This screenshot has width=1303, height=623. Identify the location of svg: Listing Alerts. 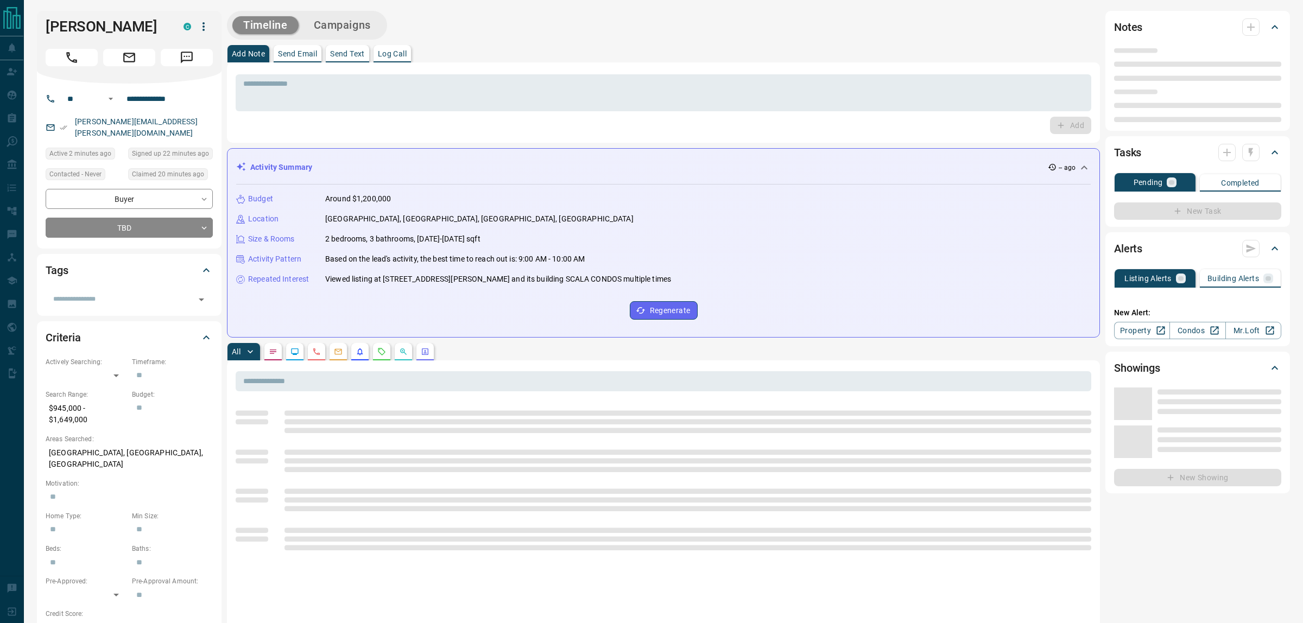
(360, 352).